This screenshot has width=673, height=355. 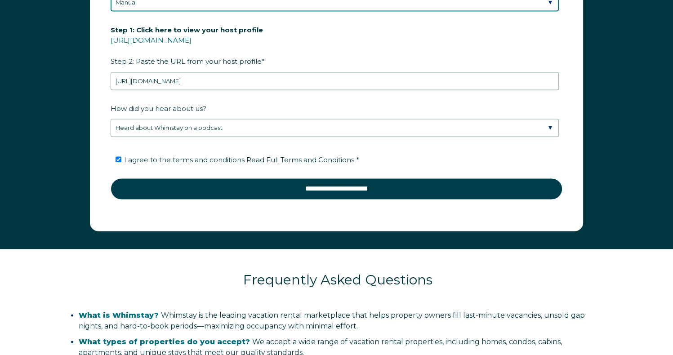 I want to click on span: Frequently Asked Questions, so click(x=337, y=279).